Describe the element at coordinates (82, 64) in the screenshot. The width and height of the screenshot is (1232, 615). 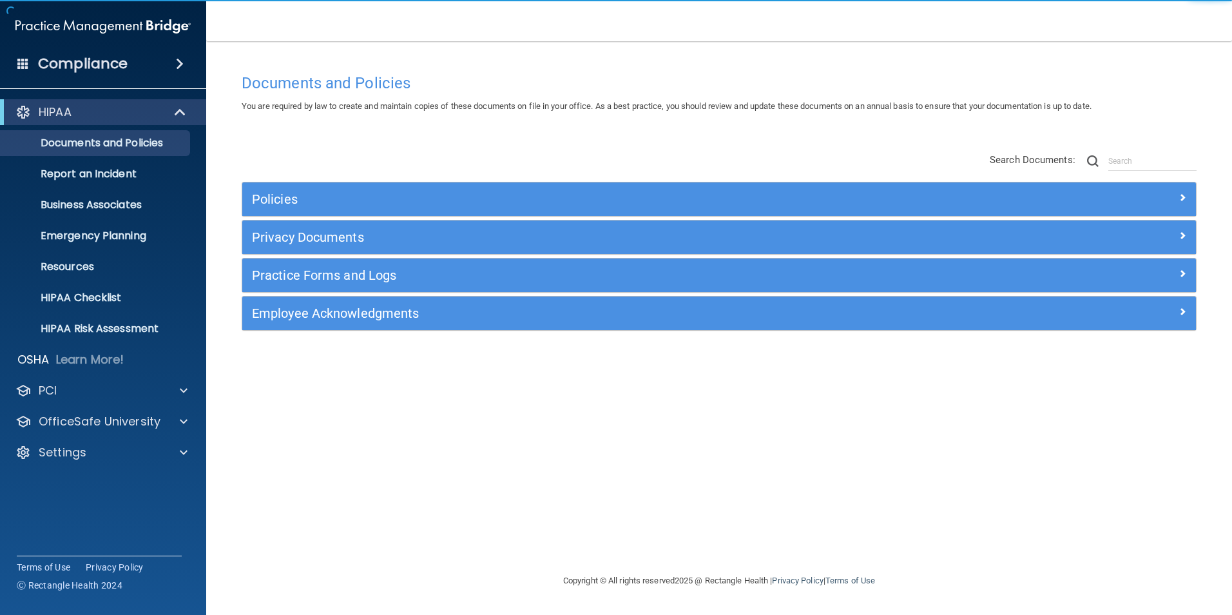
I see `h4: Compliance` at that location.